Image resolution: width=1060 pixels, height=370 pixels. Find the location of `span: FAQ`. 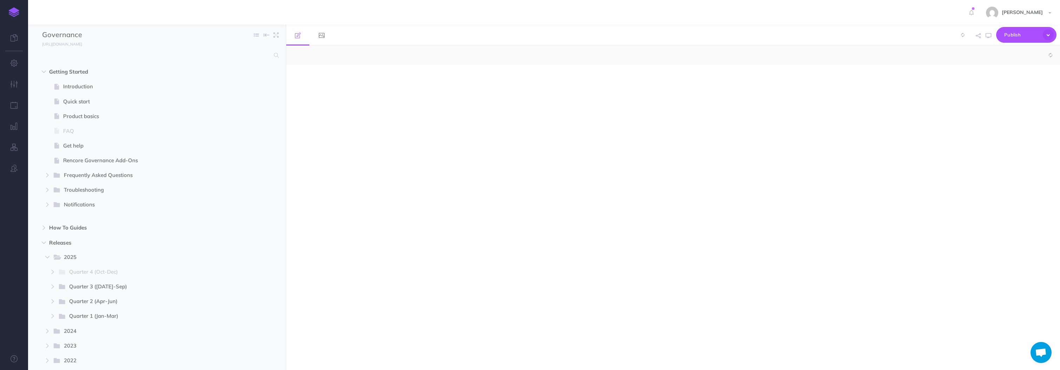

span: FAQ is located at coordinates (153, 131).